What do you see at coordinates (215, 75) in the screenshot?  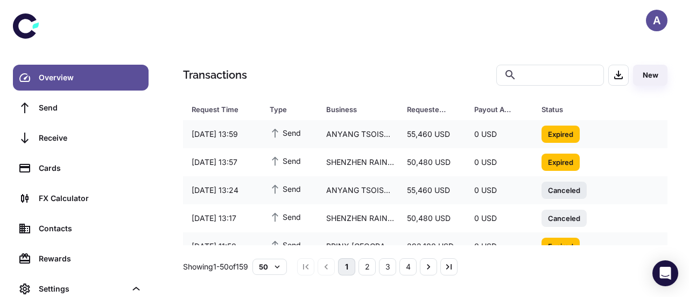 I see `h1: Transactions` at bounding box center [215, 75].